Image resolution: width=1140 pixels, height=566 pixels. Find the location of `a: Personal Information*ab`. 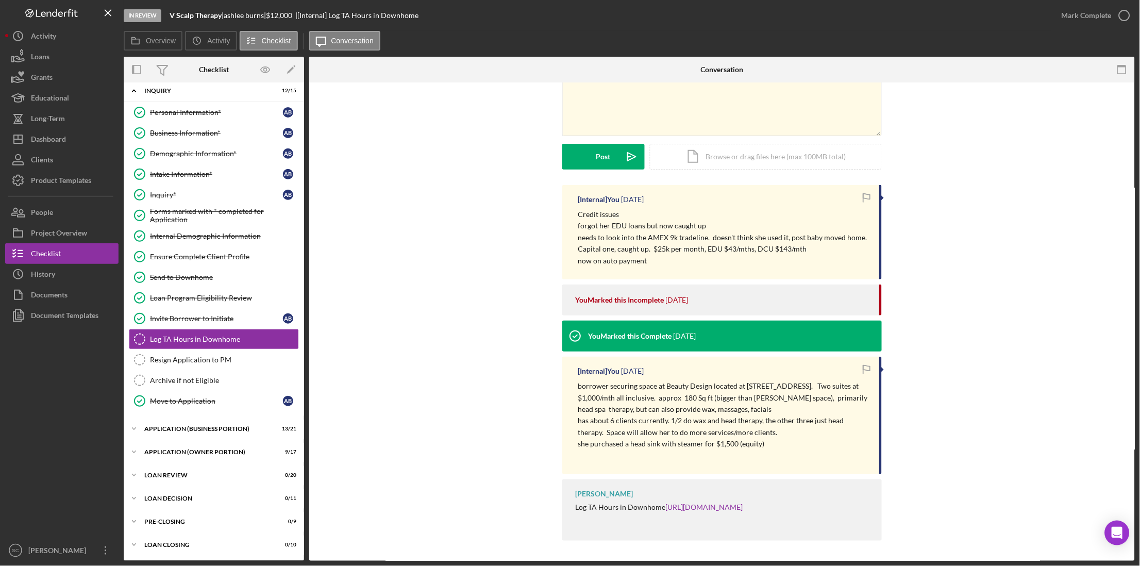

a: Personal Information*ab is located at coordinates (214, 112).